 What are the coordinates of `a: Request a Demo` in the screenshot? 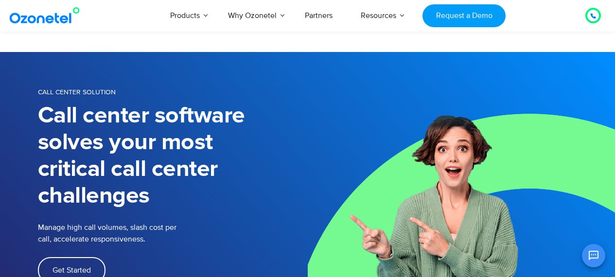 It's located at (464, 16).